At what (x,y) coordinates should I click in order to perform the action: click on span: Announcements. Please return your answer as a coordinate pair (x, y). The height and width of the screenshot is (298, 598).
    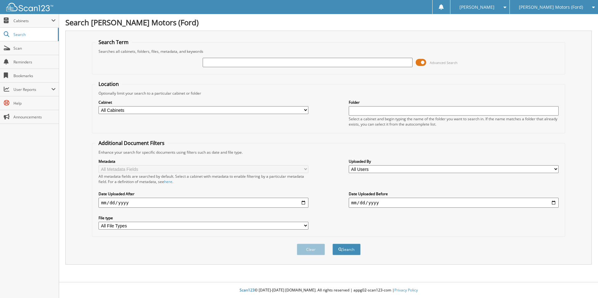
    Looking at the image, I should click on (34, 117).